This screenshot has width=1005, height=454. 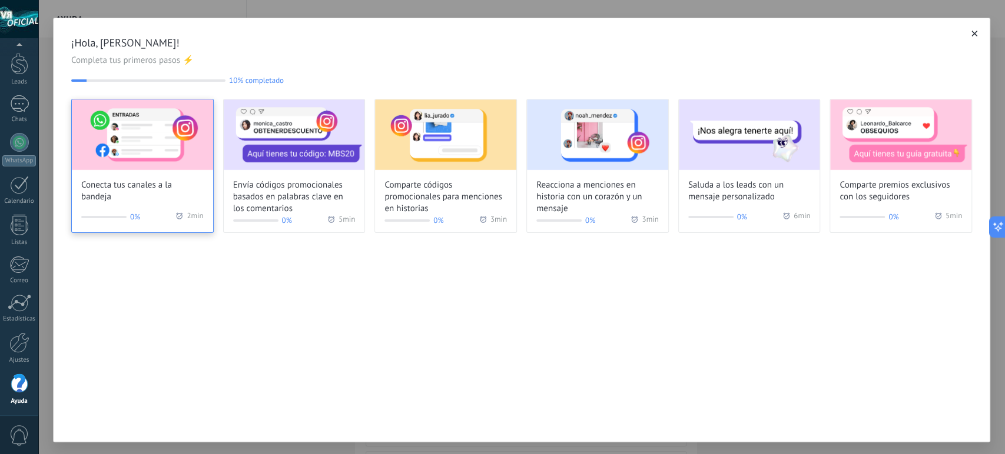 I want to click on img: Share promo codes for story mentions, so click(x=446, y=135).